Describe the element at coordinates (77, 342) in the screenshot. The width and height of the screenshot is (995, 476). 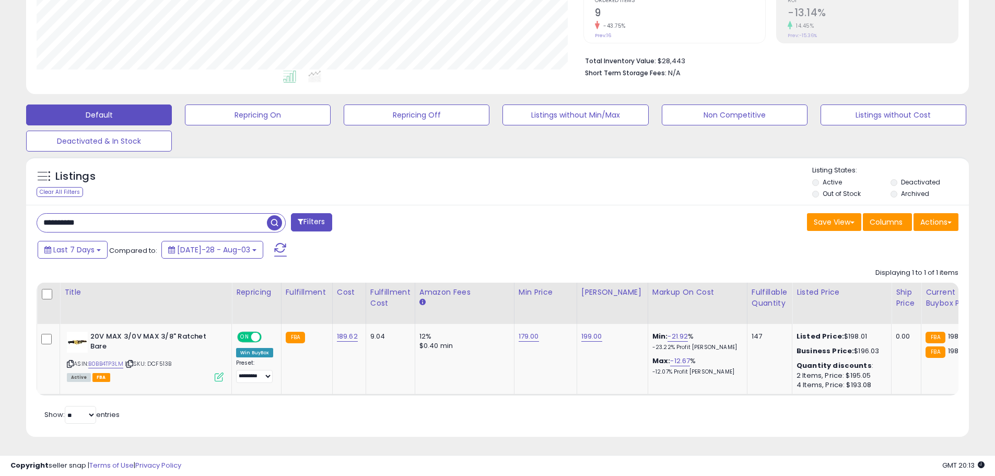
I see `img: 31S4qm+NbdL._SL40_.jpg` at that location.